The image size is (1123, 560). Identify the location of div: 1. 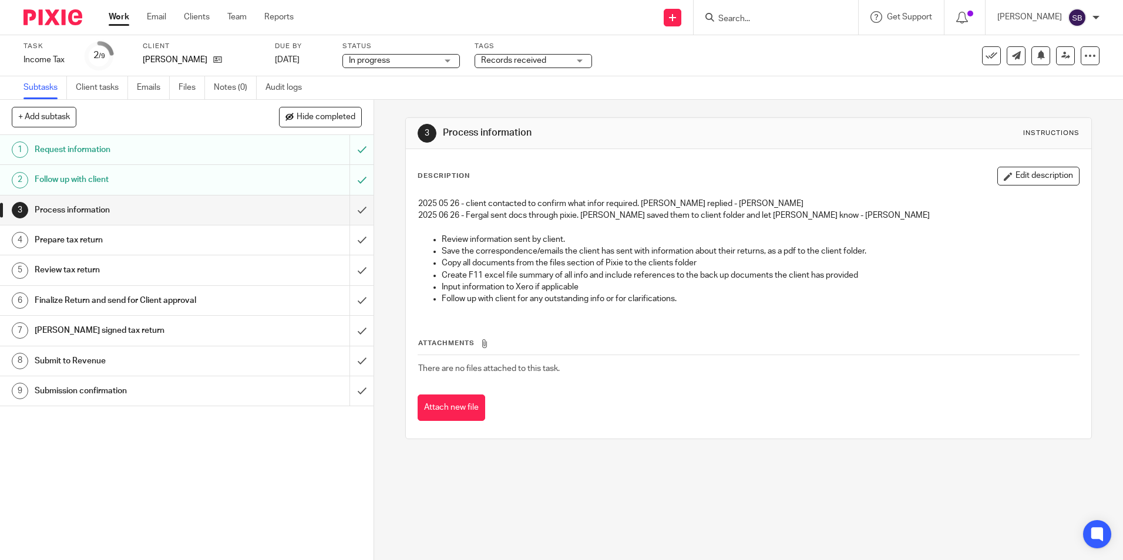
(20, 150).